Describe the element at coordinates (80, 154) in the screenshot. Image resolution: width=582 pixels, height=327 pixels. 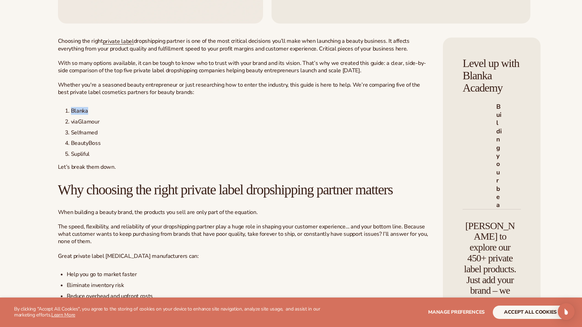
I see `span: Supliful` at that location.